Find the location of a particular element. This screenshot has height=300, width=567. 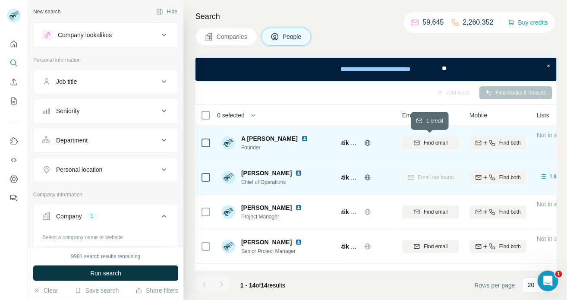

div: Watch our October Product update is located at coordinates (180, 11).